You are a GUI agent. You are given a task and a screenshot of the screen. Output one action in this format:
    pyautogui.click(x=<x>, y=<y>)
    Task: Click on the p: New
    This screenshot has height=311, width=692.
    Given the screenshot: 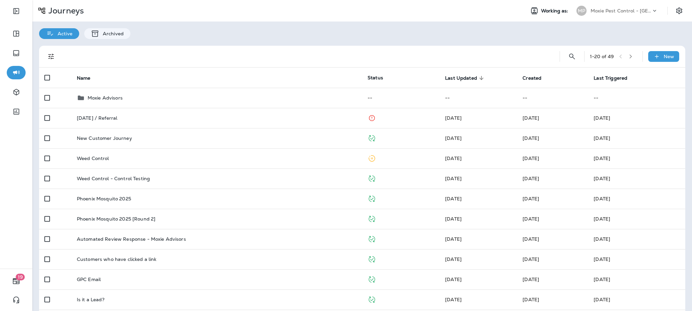 What is the action you would take?
    pyautogui.click(x=668, y=57)
    